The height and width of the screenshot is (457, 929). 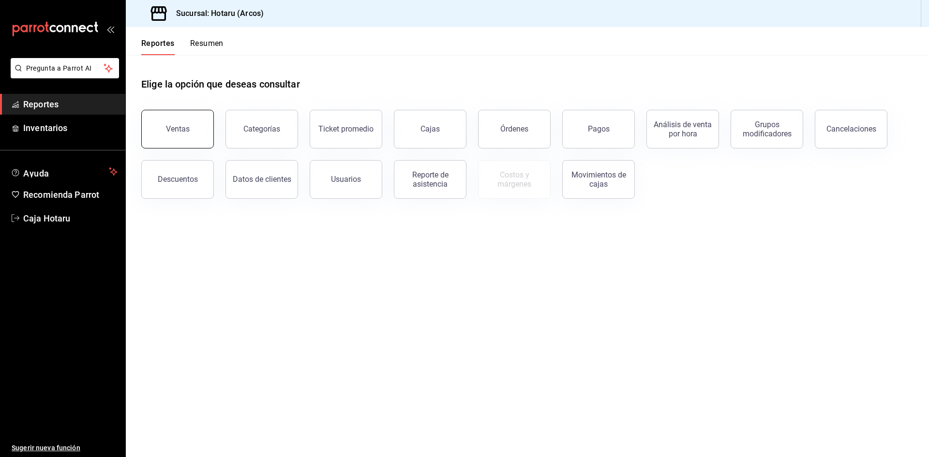 I want to click on div: Grupos modificadores, so click(x=767, y=129).